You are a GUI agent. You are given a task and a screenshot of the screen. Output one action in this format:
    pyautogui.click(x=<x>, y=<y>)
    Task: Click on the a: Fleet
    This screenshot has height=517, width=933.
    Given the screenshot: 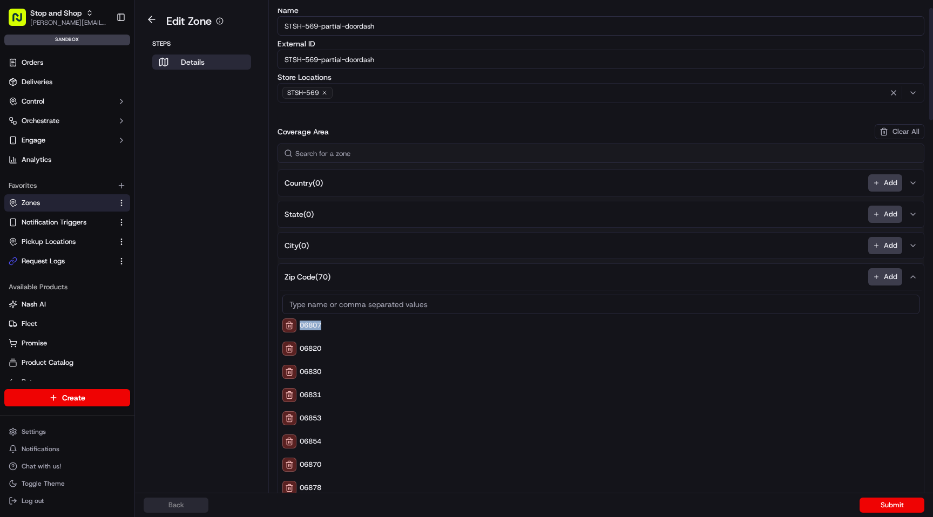 What is the action you would take?
    pyautogui.click(x=67, y=324)
    